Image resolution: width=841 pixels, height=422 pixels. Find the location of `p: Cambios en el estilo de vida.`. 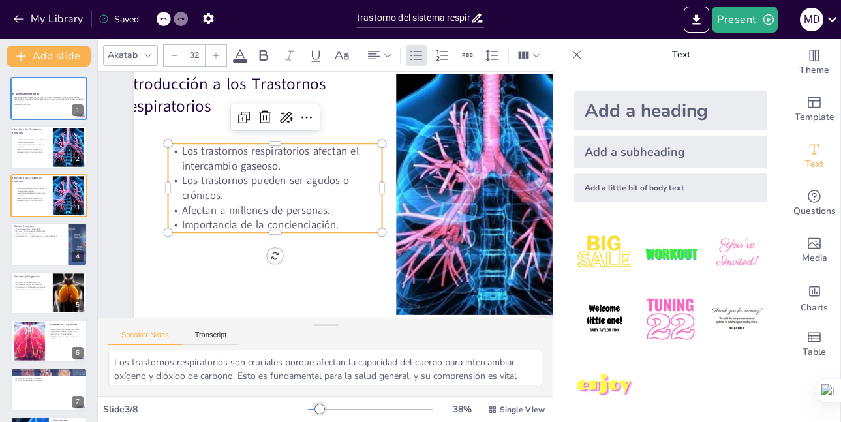

p: Cambios en el estilo de vida. is located at coordinates (66, 334).